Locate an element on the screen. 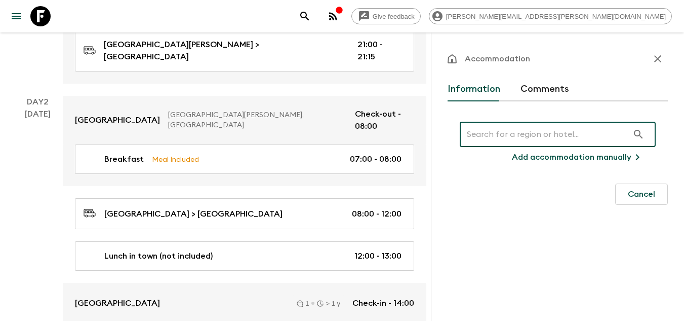 This screenshot has height=321, width=684. p: Check-out - 08:00 is located at coordinates (384, 120).